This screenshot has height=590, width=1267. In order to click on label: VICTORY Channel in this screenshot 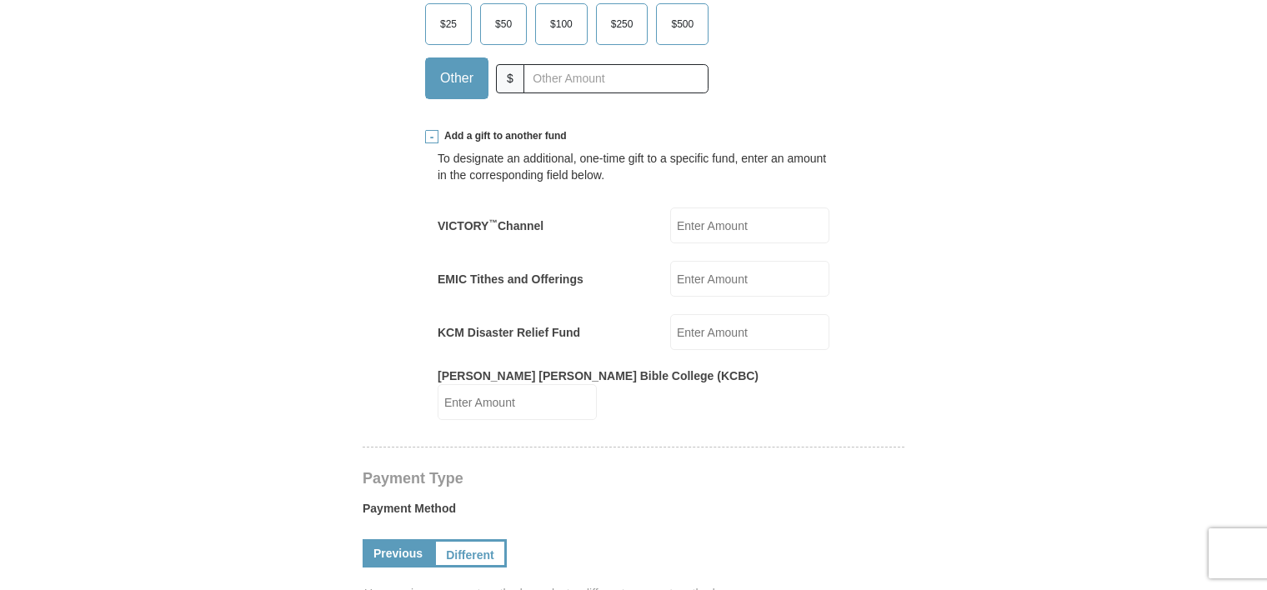, I will do `click(490, 226)`.